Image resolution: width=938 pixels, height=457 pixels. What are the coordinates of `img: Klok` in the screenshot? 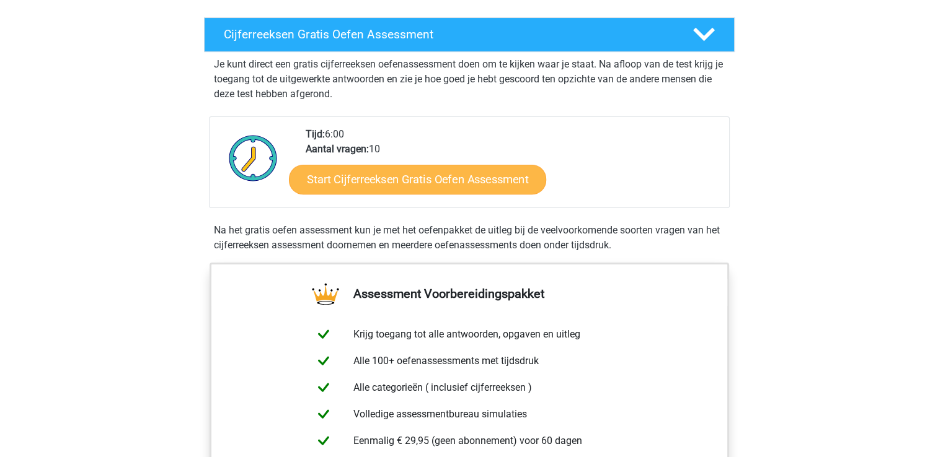 It's located at (253, 158).